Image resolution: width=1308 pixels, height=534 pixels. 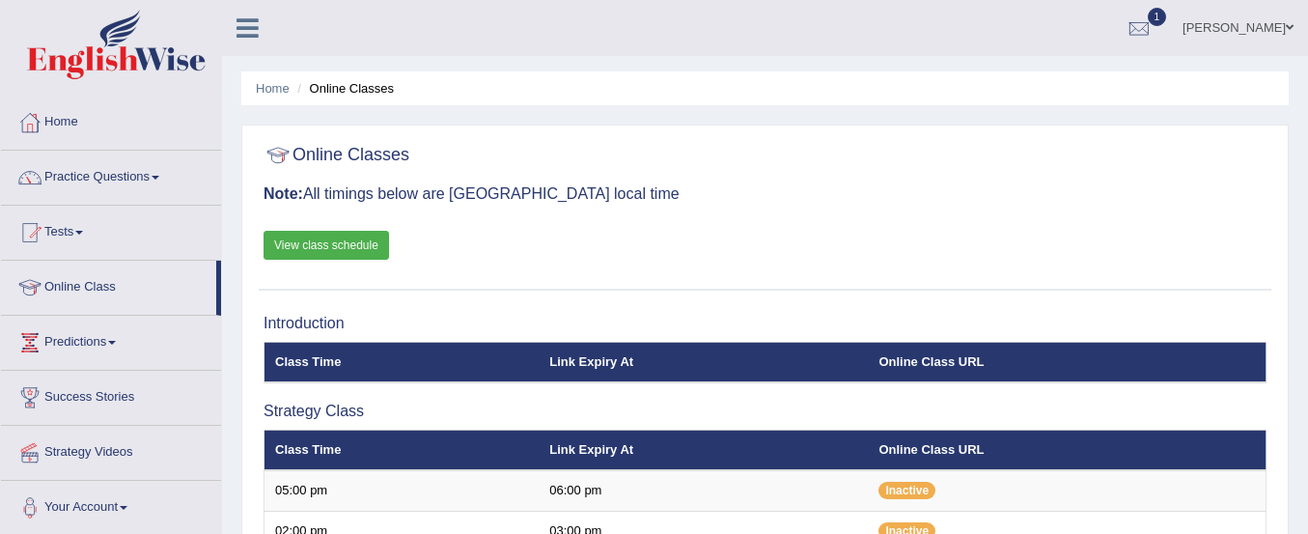 What do you see at coordinates (1157, 16) in the screenshot?
I see `span: 1` at bounding box center [1157, 16].